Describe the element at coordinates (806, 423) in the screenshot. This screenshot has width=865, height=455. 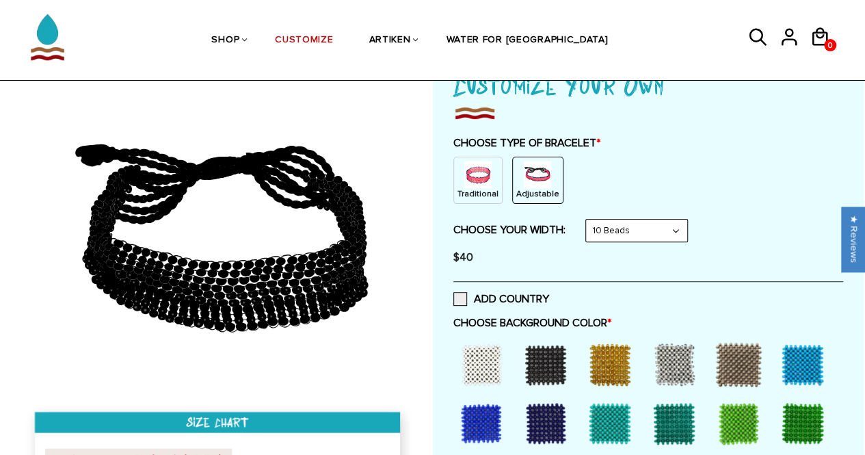
I see `div: Kenya Green` at that location.